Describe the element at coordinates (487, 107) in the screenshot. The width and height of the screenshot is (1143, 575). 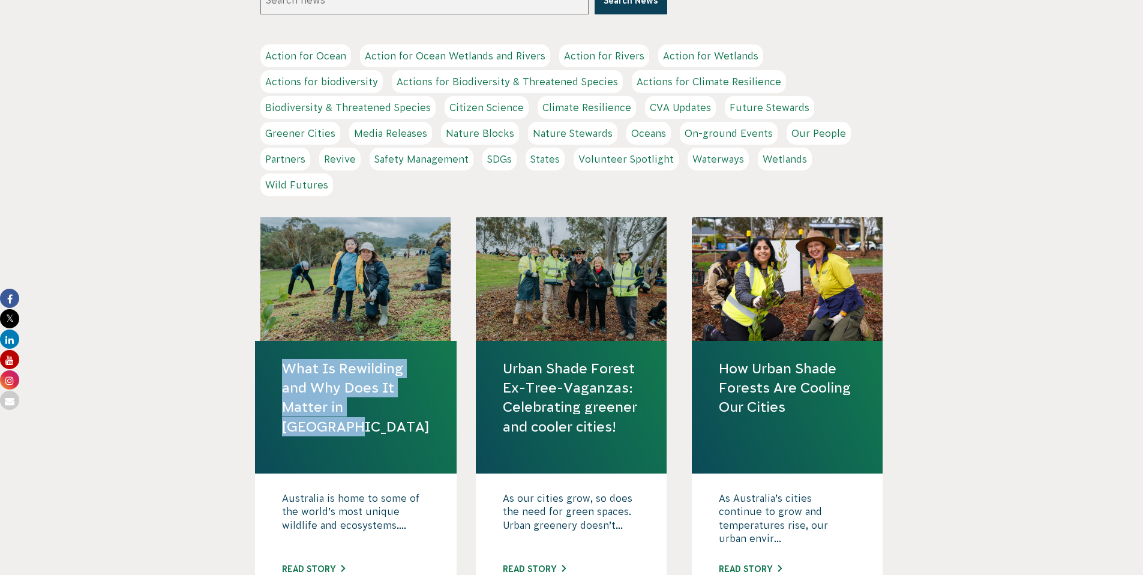
I see `a: Citizen Science` at that location.